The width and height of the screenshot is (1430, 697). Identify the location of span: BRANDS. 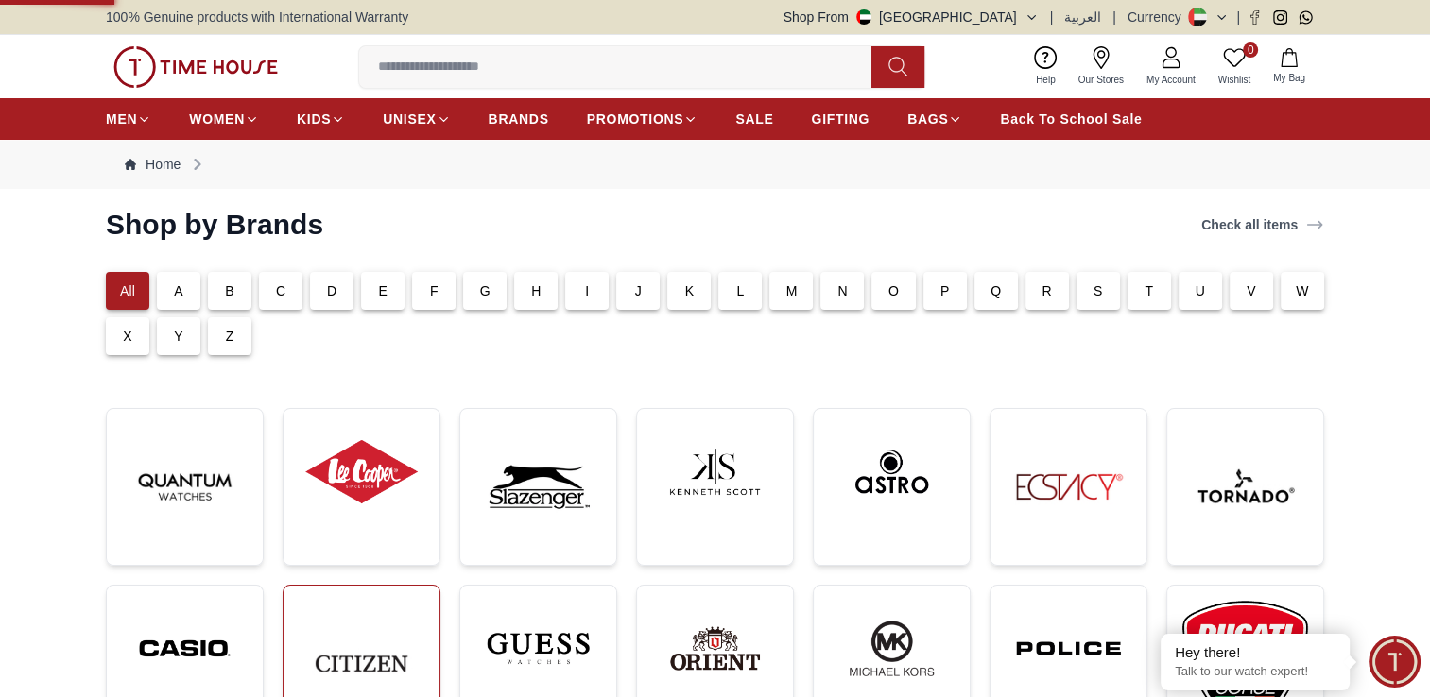
(519, 119).